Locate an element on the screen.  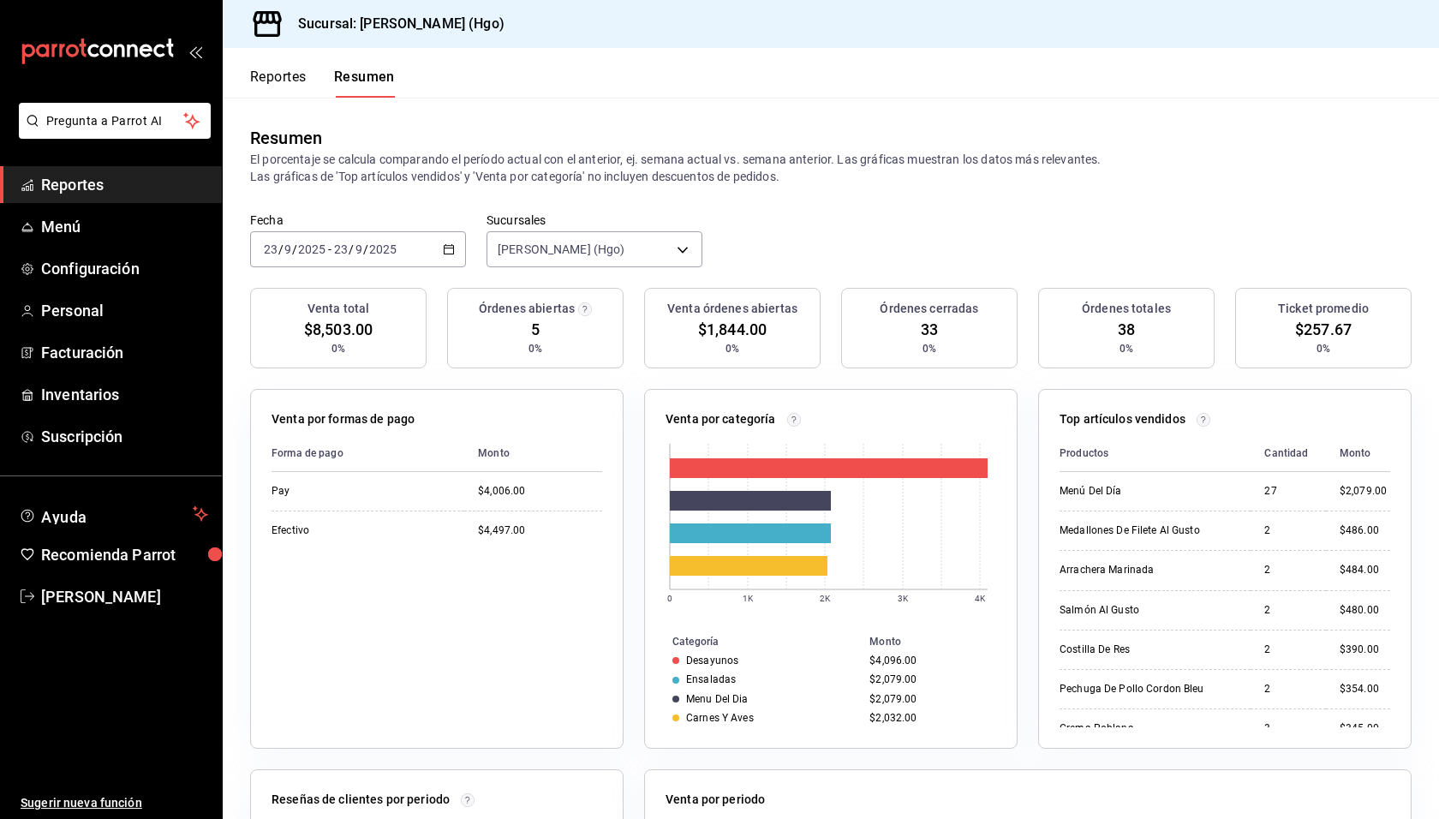
div: $390.00 is located at coordinates (1364, 649).